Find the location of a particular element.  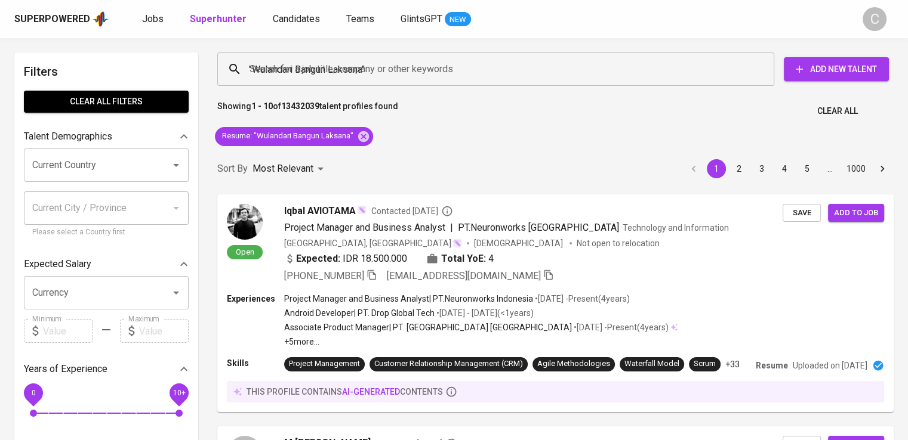

button: Clear All is located at coordinates (837, 111).